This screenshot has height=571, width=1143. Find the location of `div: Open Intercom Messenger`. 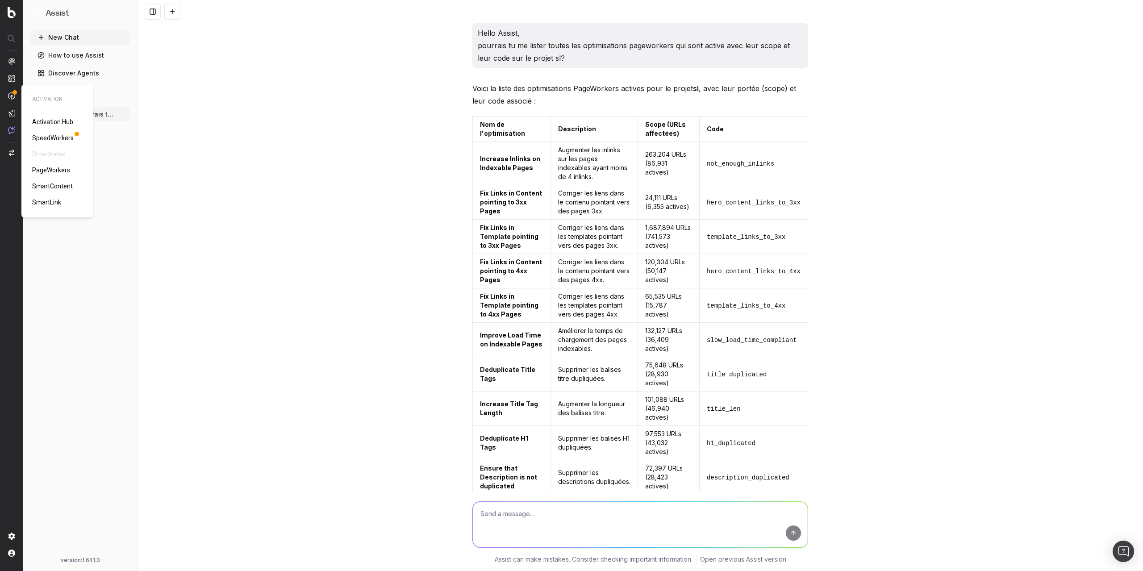

div: Open Intercom Messenger is located at coordinates (1124, 552).